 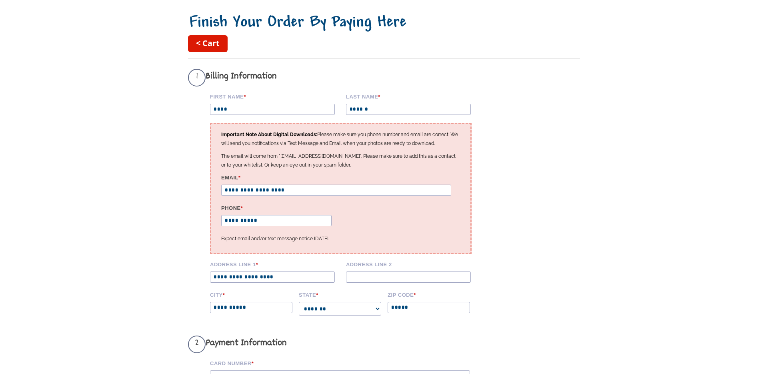 What do you see at coordinates (384, 23) in the screenshot?
I see `h1: Finish Your Order By Paying Here` at bounding box center [384, 23].